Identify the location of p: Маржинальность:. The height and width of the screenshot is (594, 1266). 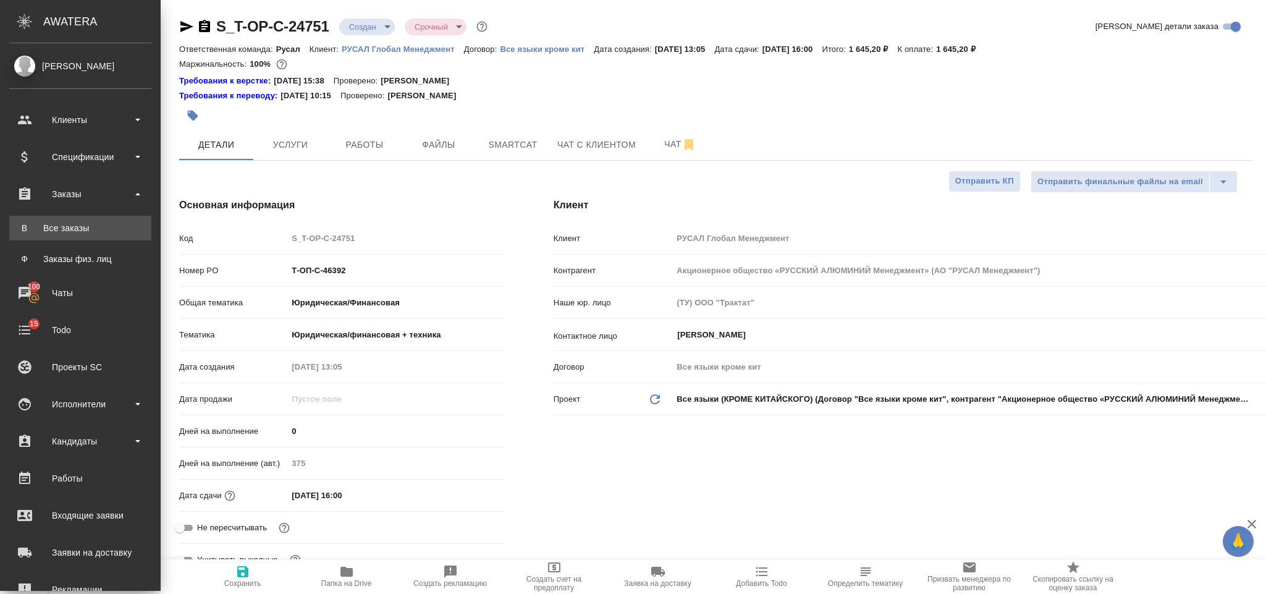
(214, 64).